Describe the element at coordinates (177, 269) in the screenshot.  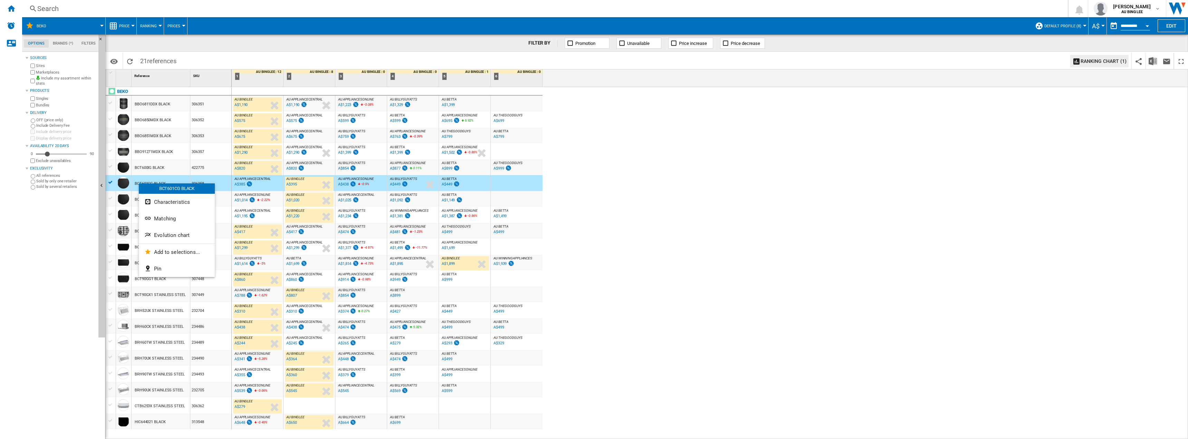
I see `button: Pin...` at that location.